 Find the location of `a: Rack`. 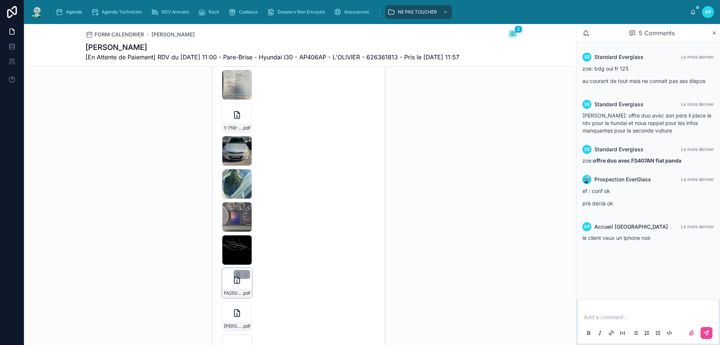

a: Rack is located at coordinates (210, 12).